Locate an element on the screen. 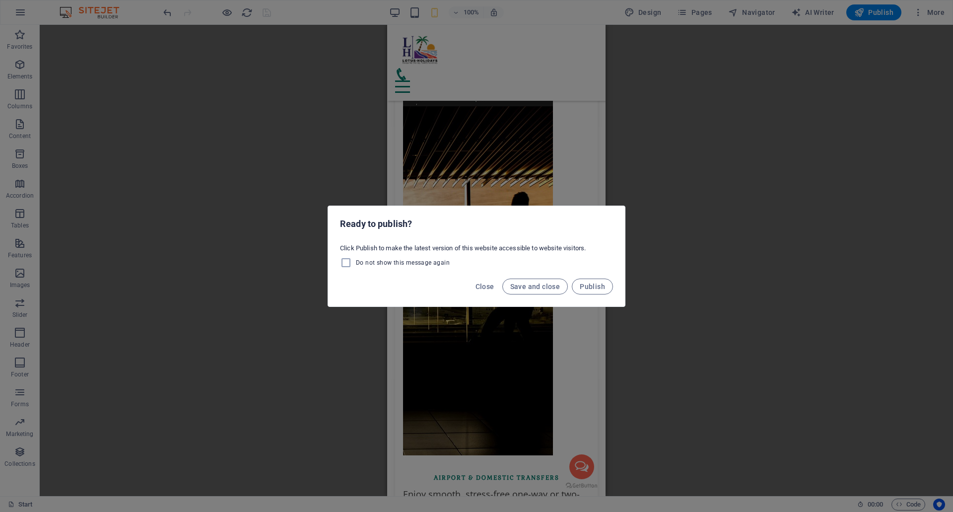 The height and width of the screenshot is (512, 953). a: Open messengers list is located at coordinates (195, 442).